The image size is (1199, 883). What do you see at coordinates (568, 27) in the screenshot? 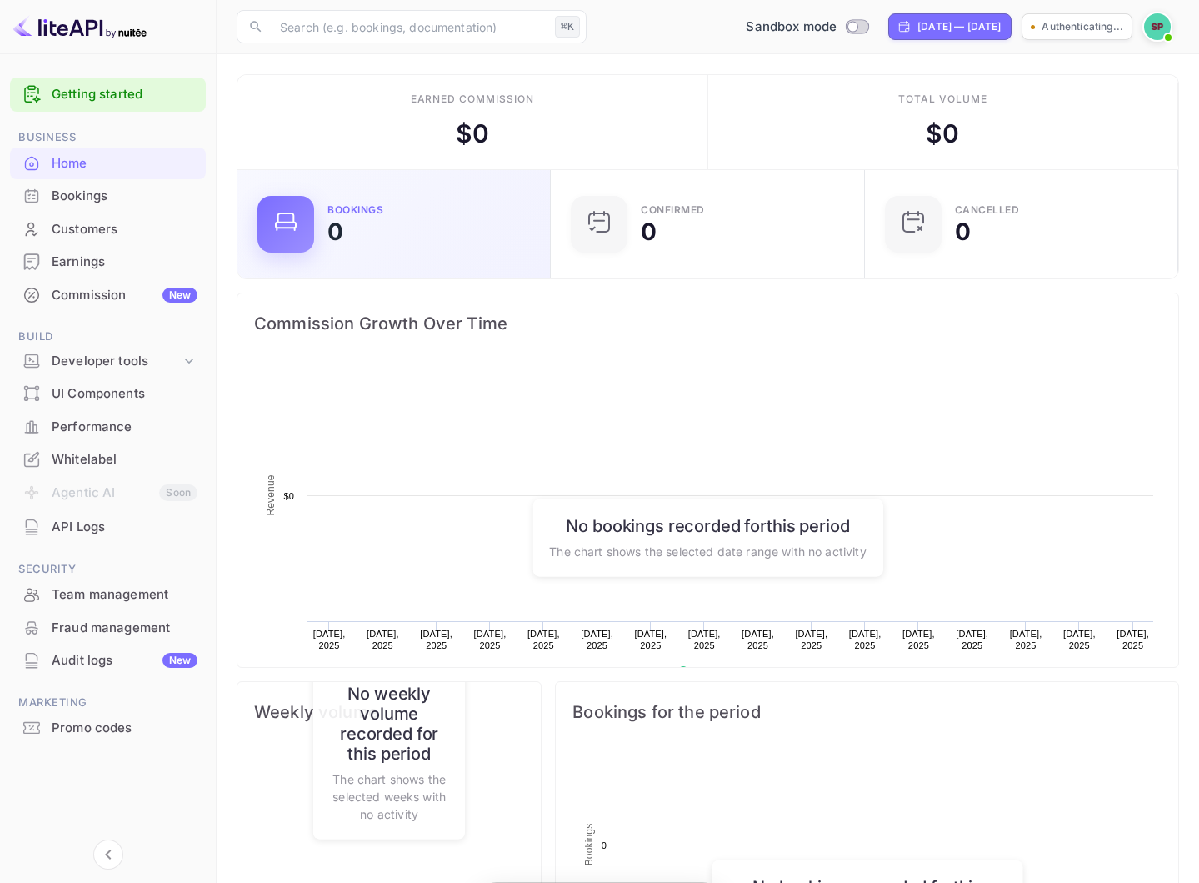
I see `div: ⌘K` at bounding box center [568, 27].